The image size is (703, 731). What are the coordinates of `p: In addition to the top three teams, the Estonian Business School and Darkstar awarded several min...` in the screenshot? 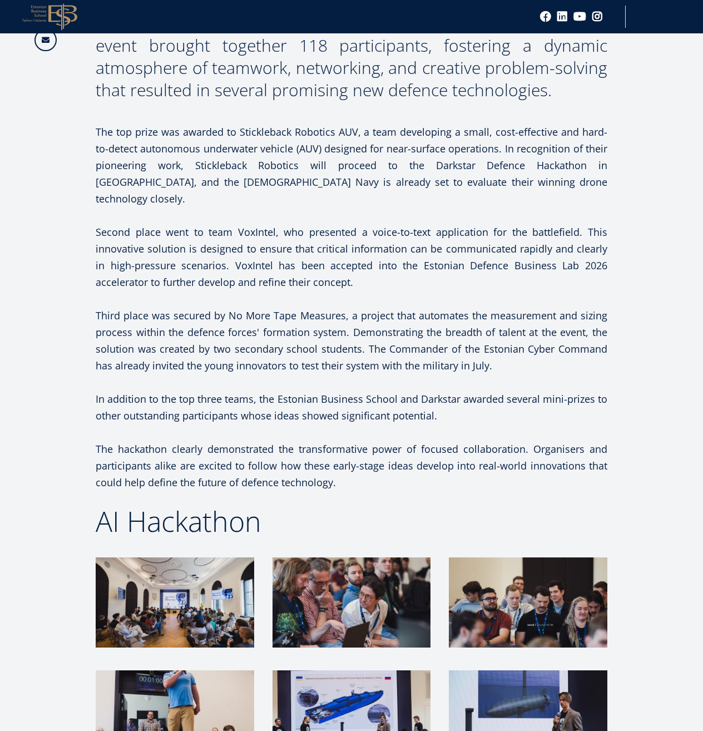 It's located at (351, 407).